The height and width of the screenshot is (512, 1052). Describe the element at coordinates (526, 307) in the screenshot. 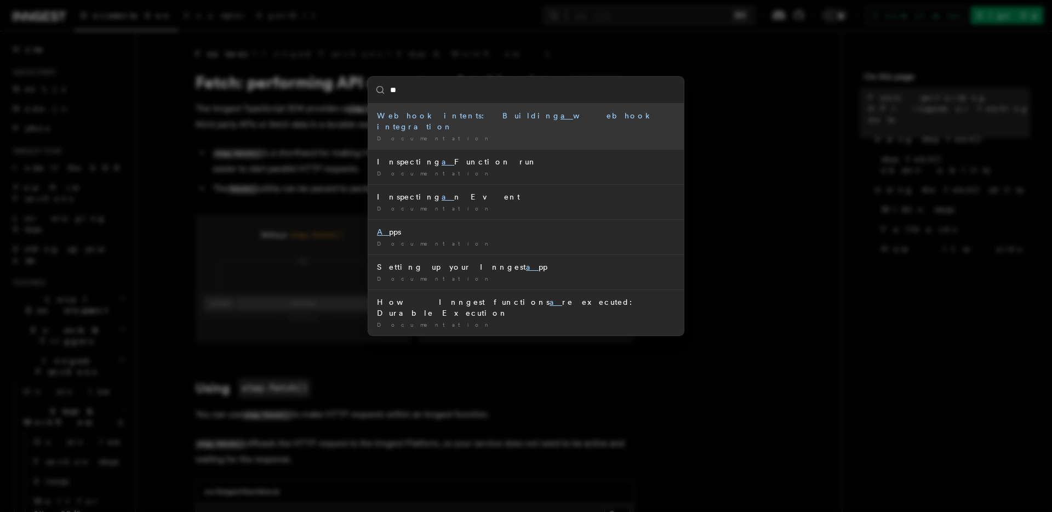

I see `div: How Inngest functions re executed: Durable Execution` at that location.